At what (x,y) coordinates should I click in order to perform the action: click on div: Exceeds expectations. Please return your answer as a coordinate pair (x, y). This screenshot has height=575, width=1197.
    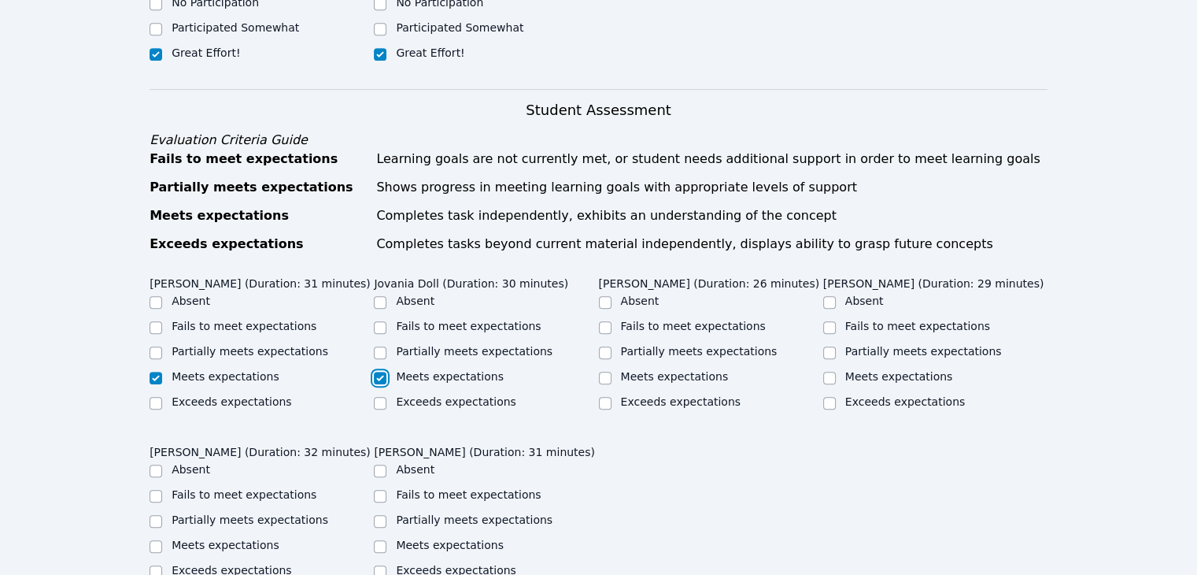
    Looking at the image, I should click on (258, 244).